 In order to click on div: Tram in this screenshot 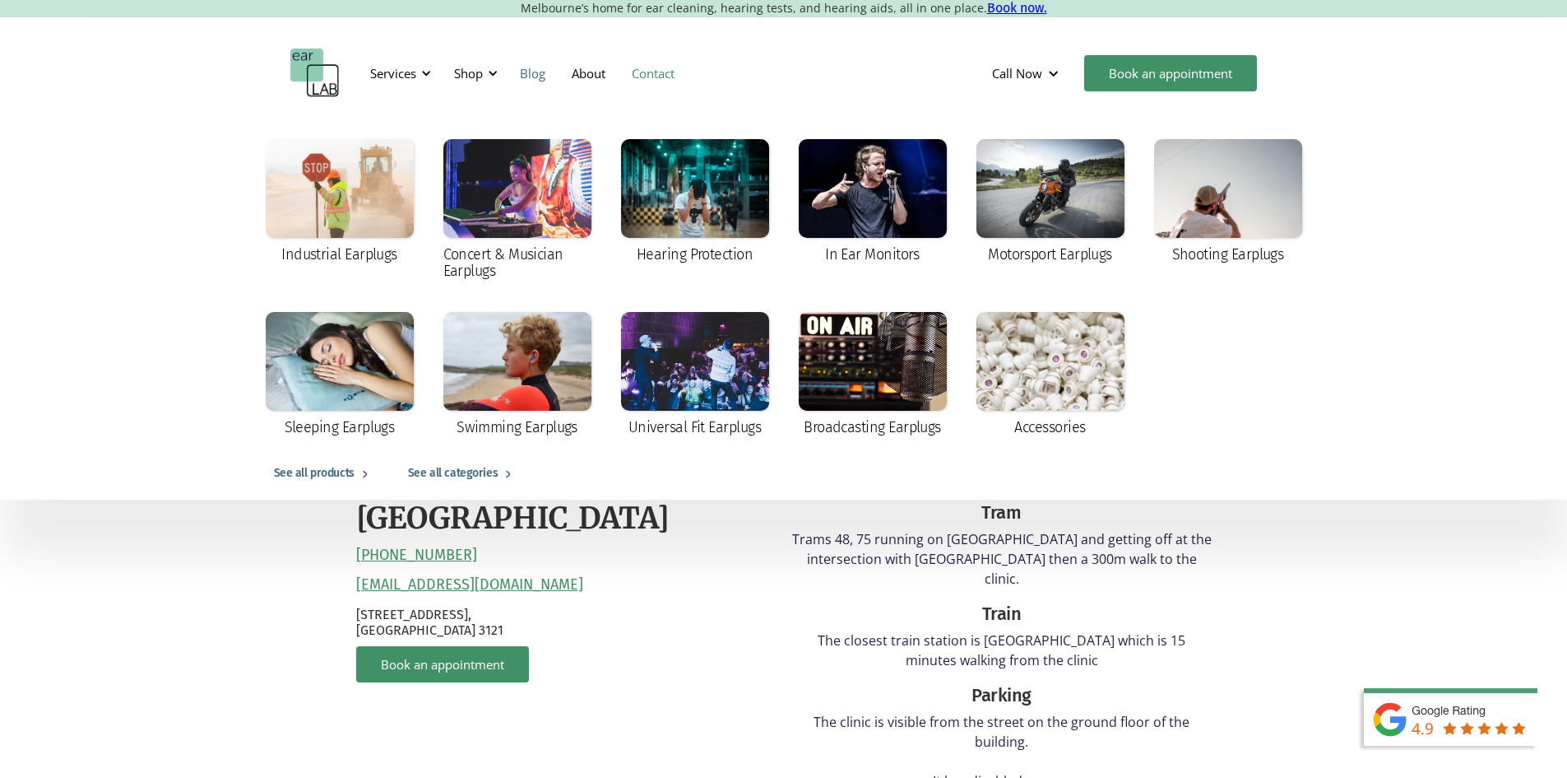, I will do `click(1002, 513)`.